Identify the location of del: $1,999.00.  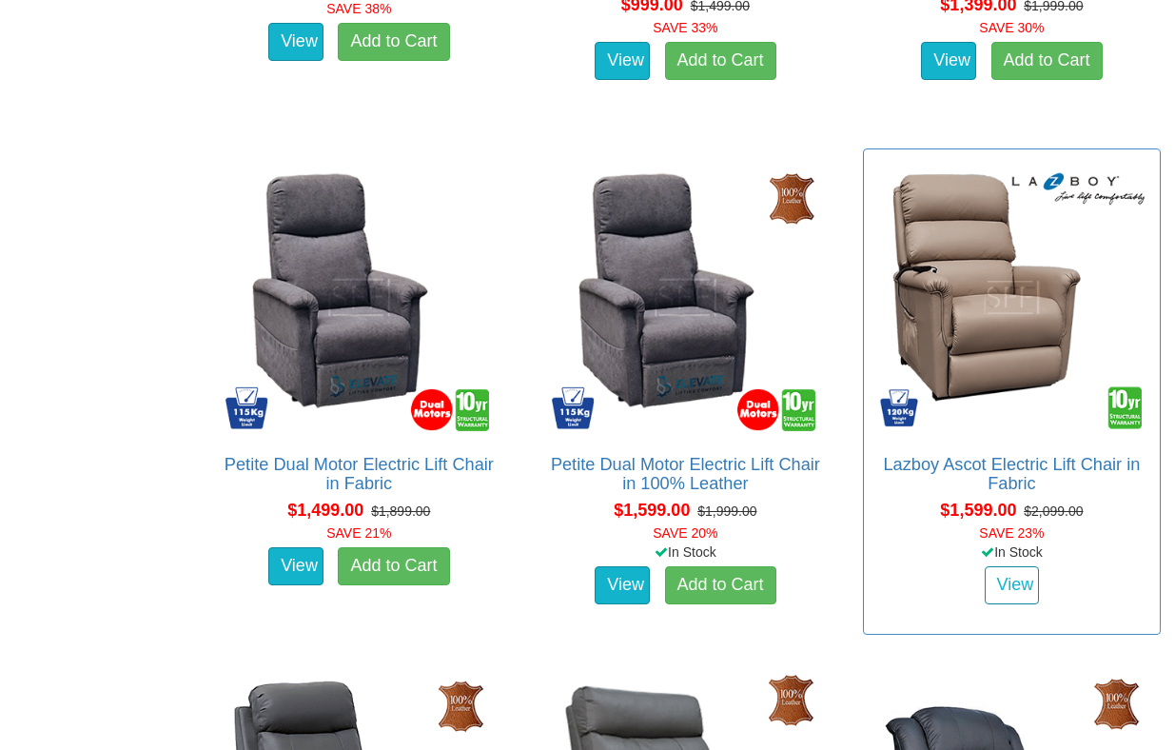
(727, 511).